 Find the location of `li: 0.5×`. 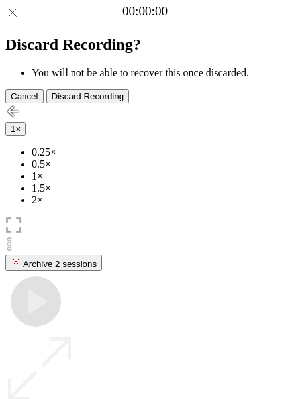

li: 0.5× is located at coordinates (158, 164).